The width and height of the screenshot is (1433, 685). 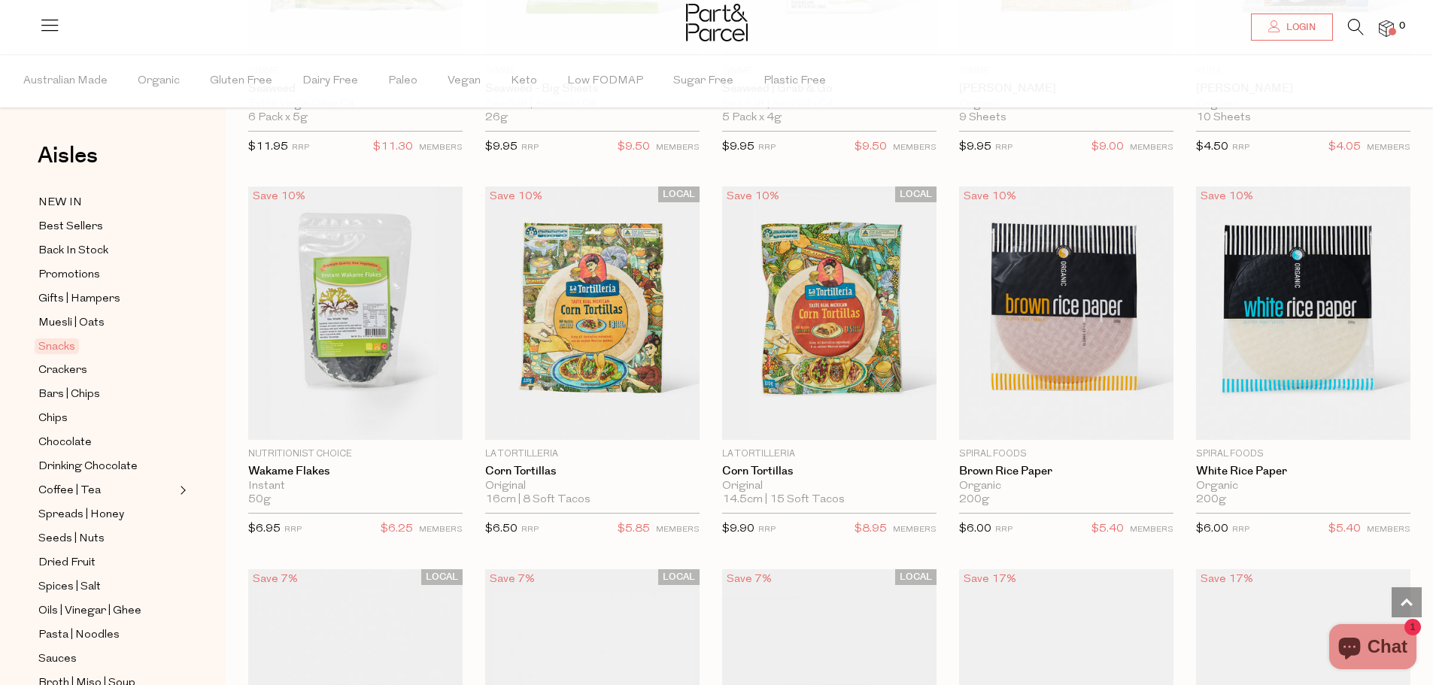 I want to click on span: 26g, so click(x=496, y=118).